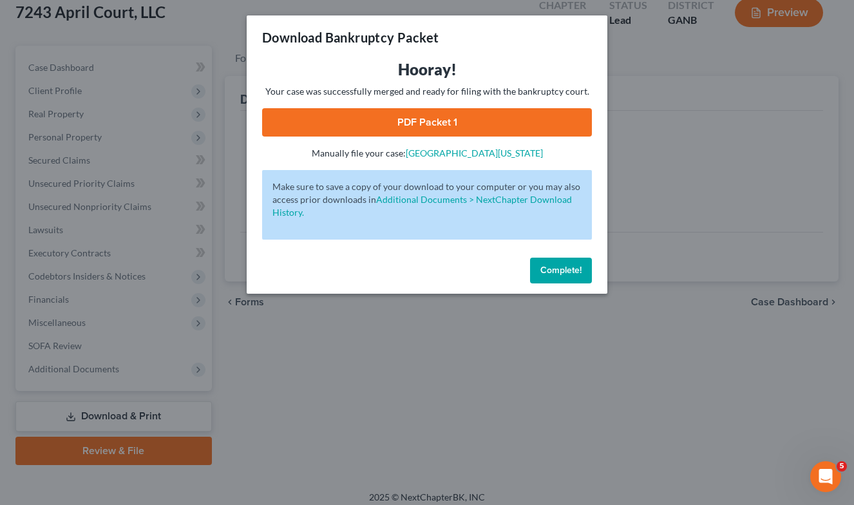  I want to click on p: Your case was successfully merged and ready for filing with the bankruptcy court., so click(427, 91).